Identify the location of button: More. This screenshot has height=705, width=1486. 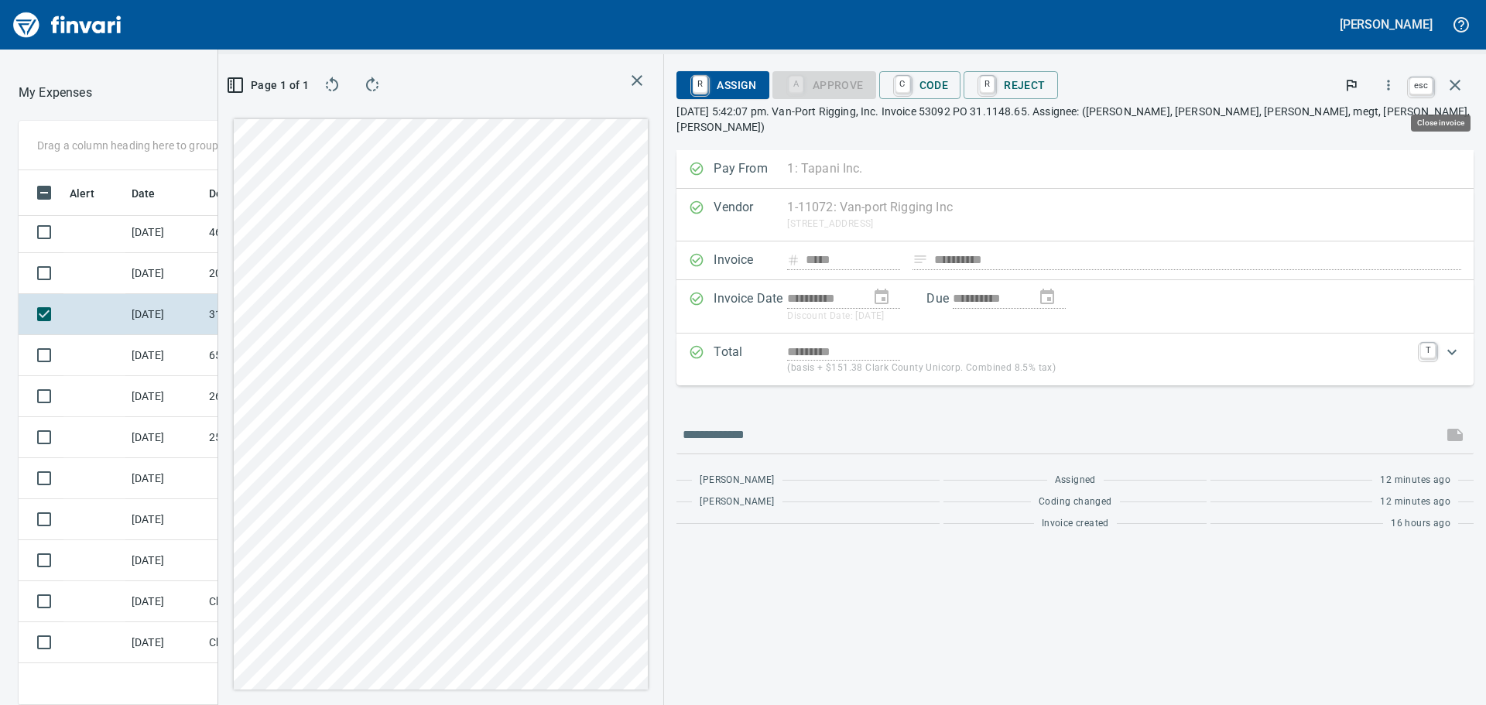
(1389, 85).